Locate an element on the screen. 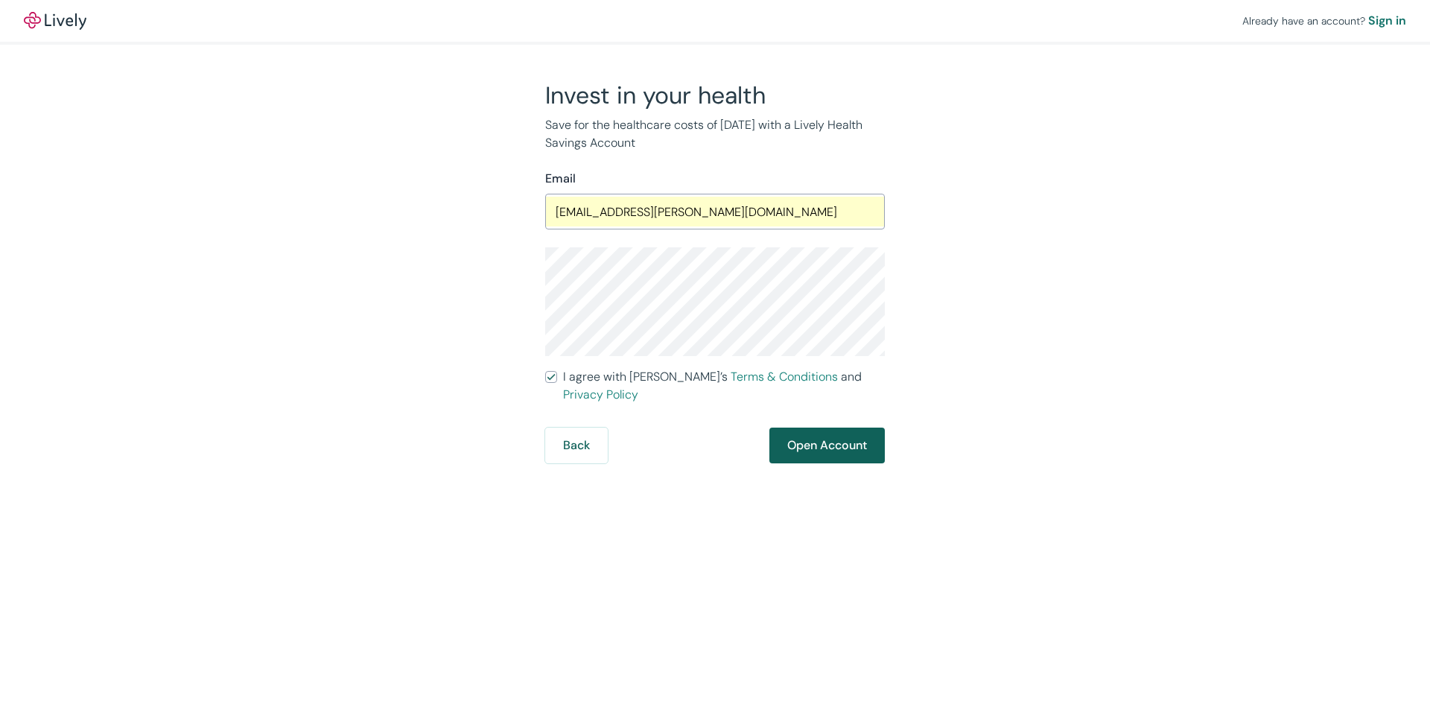  div: Already have an account? is located at coordinates (1324, 21).